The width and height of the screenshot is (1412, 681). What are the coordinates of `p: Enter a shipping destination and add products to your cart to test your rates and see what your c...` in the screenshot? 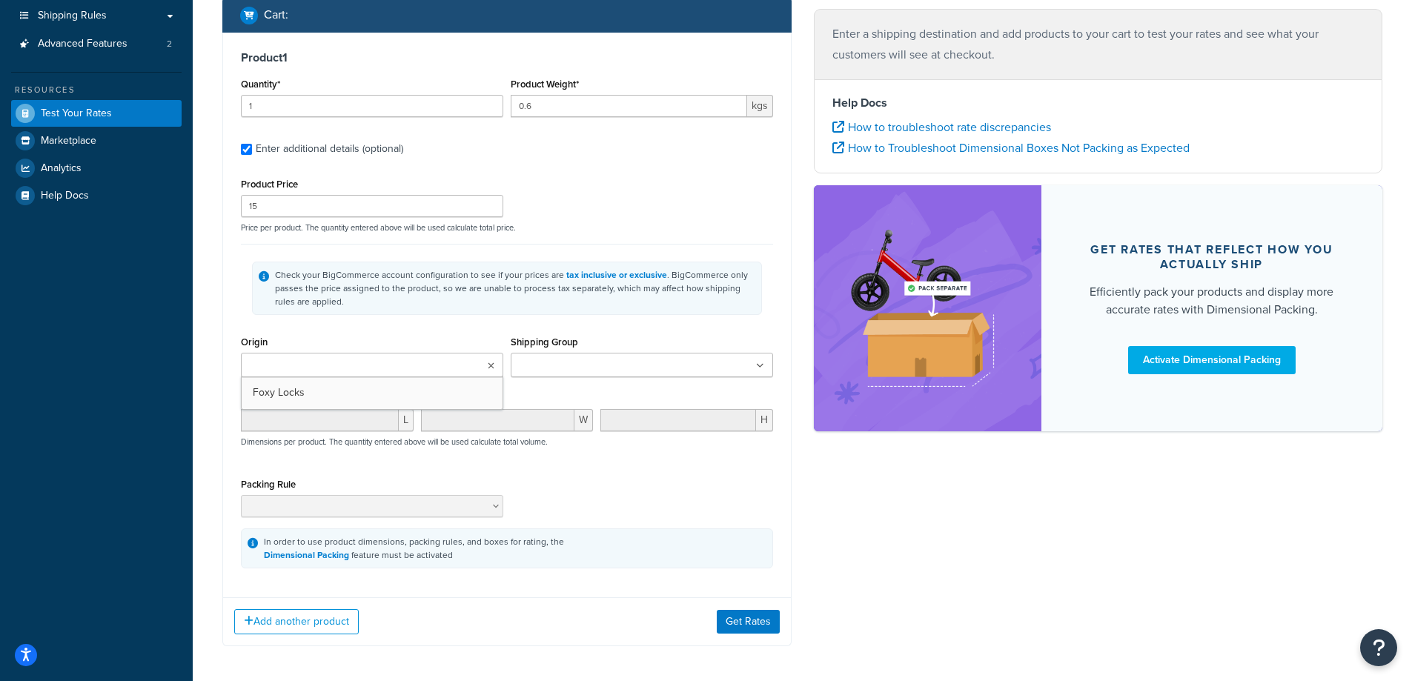 It's located at (1098, 44).